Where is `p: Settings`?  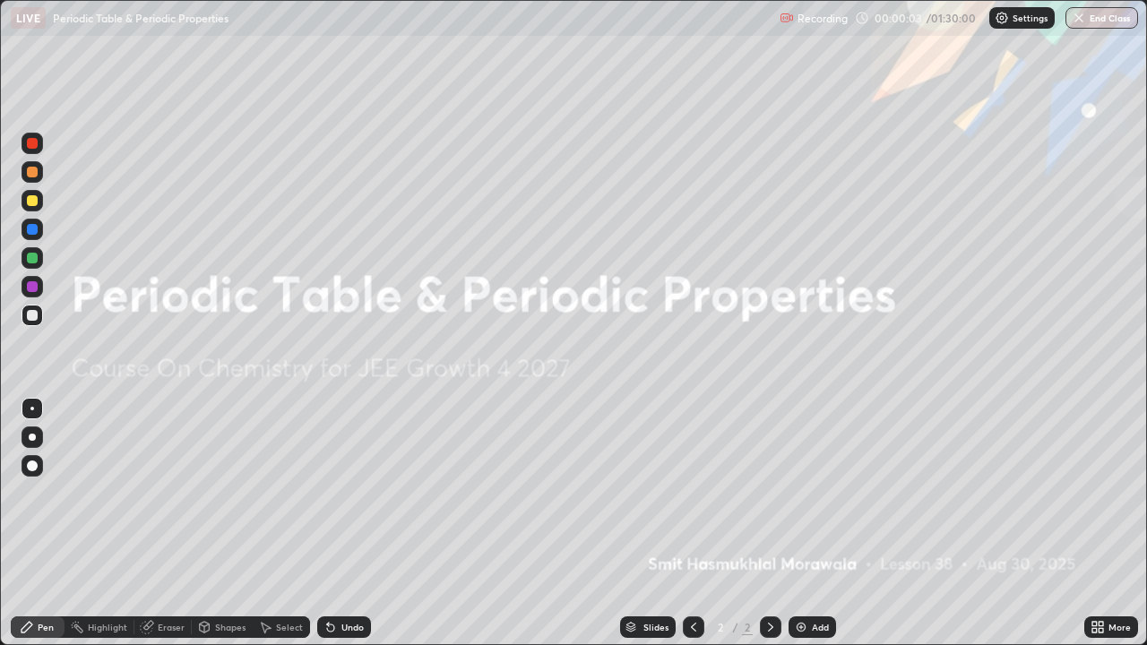
p: Settings is located at coordinates (1029, 18).